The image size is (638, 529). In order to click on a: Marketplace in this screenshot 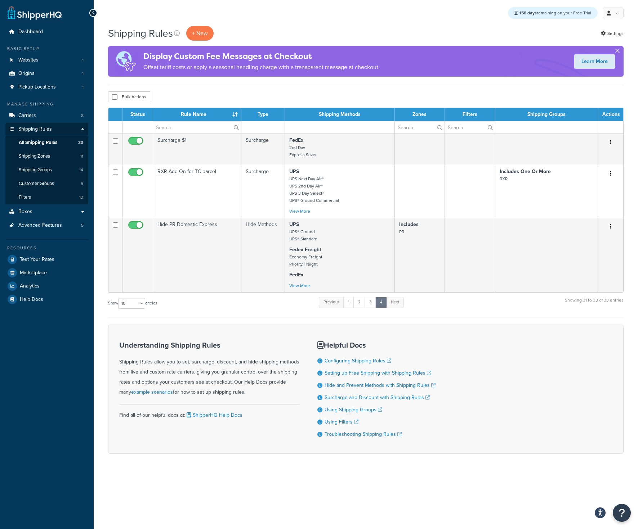, I will do `click(47, 273)`.